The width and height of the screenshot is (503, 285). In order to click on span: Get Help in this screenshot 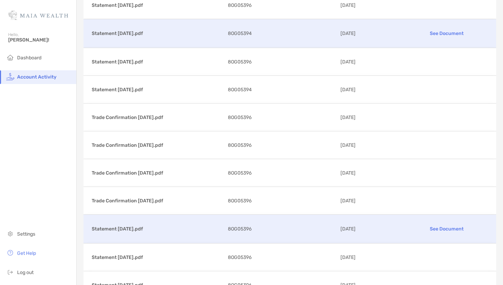, I will do `click(26, 253)`.